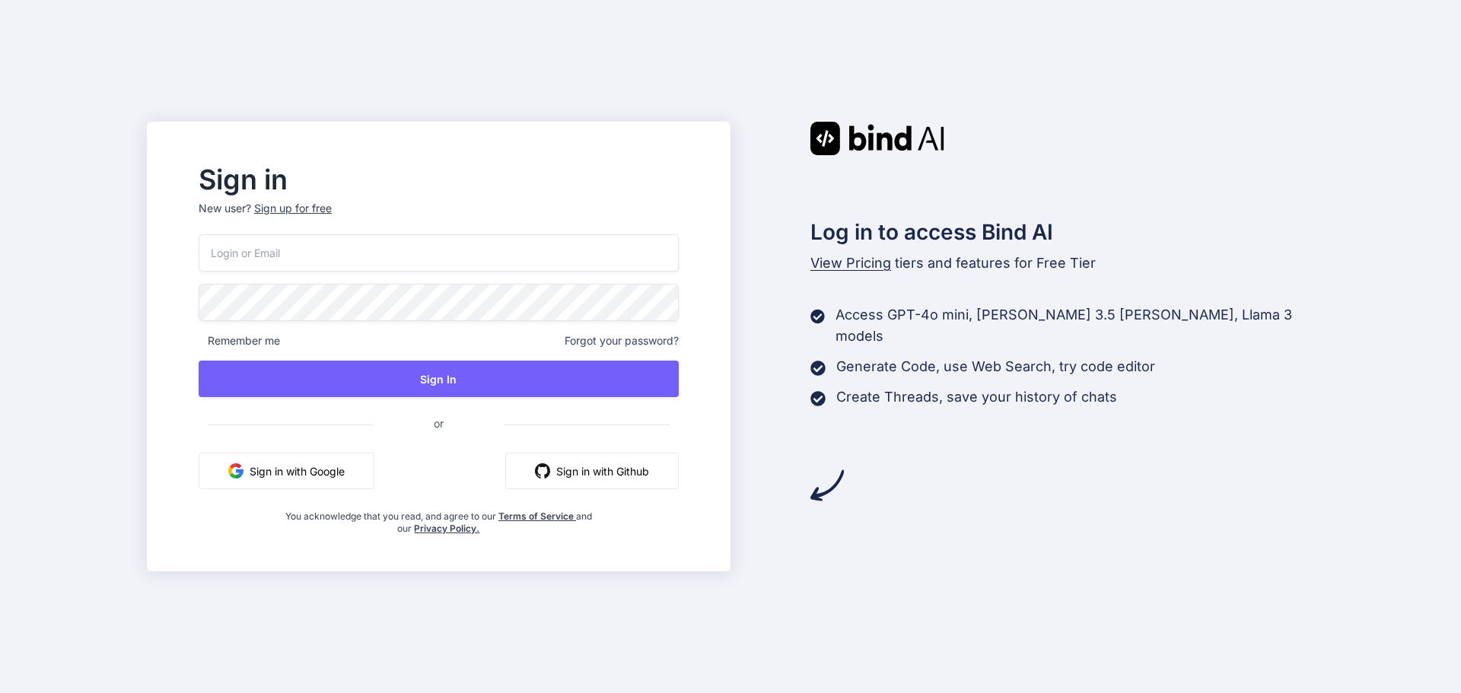 This screenshot has width=1461, height=693. What do you see at coordinates (592, 471) in the screenshot?
I see `button: Sign in with Github` at bounding box center [592, 471].